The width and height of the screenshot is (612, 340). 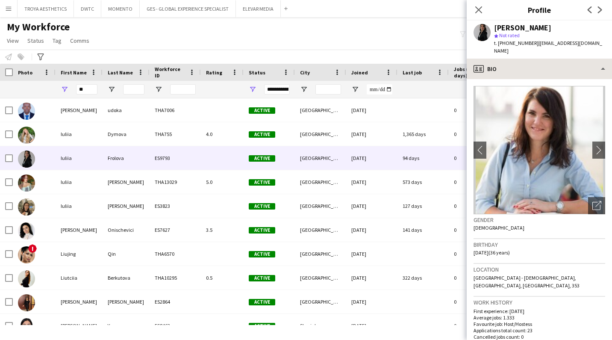 What do you see at coordinates (26, 183) in the screenshot?
I see `img: Iuliia Nikolina` at bounding box center [26, 183].